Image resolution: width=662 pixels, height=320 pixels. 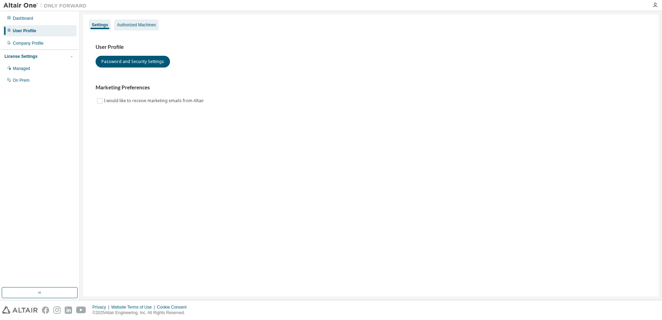 What do you see at coordinates (154, 101) in the screenshot?
I see `label: I would like to receive marketing emails from Altair` at bounding box center [154, 101].